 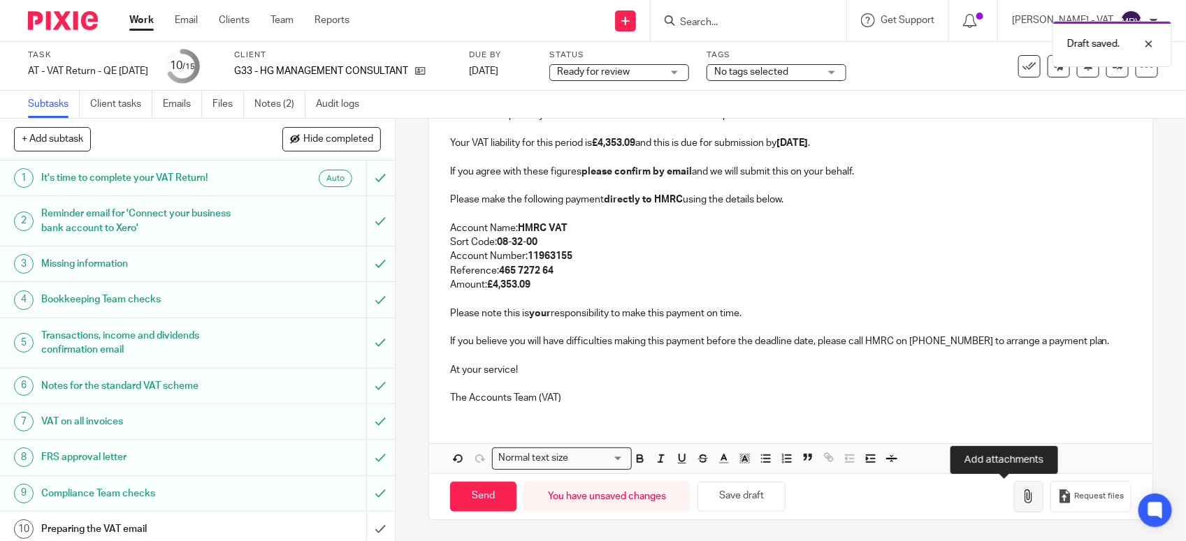 What do you see at coordinates (550, 256) in the screenshot?
I see `strong: 11963155` at bounding box center [550, 256].